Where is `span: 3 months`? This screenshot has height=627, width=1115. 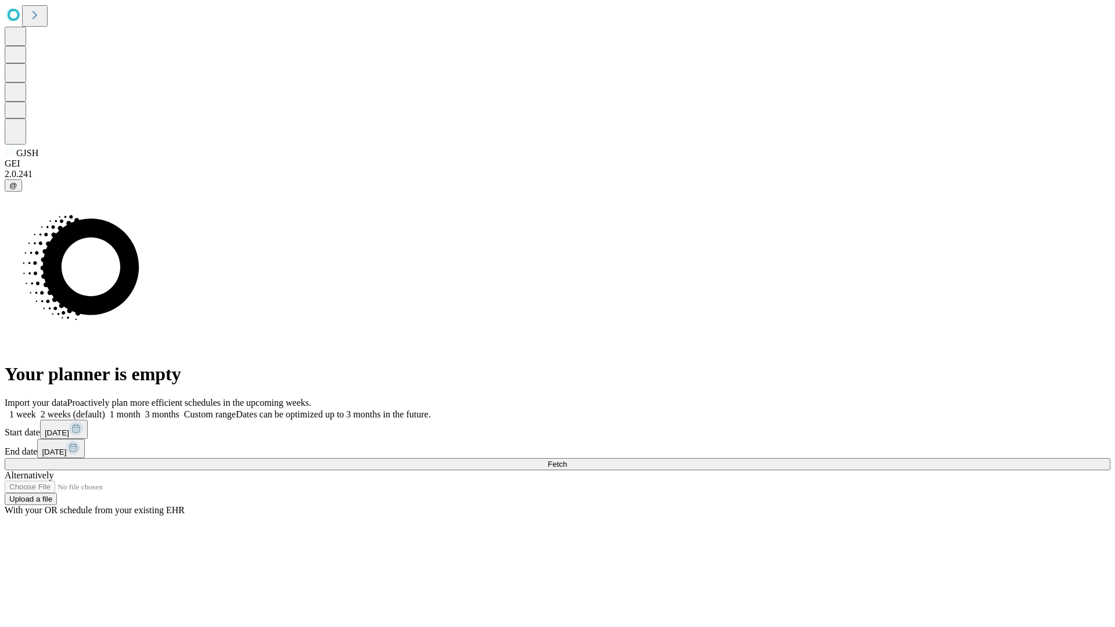
span: 3 months is located at coordinates (162, 414).